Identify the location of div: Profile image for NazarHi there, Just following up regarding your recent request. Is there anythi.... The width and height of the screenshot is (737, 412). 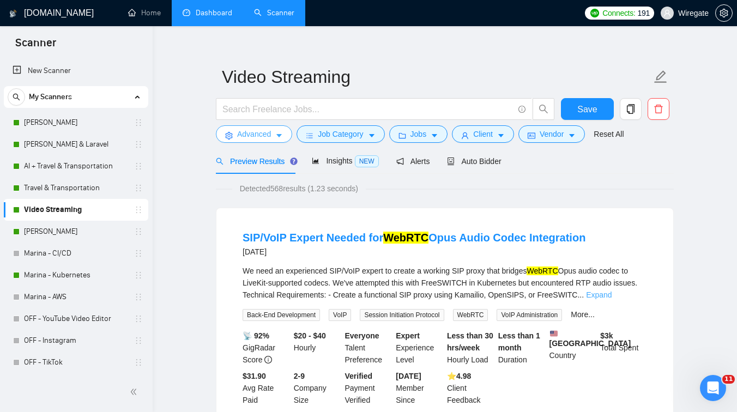
(109, 202).